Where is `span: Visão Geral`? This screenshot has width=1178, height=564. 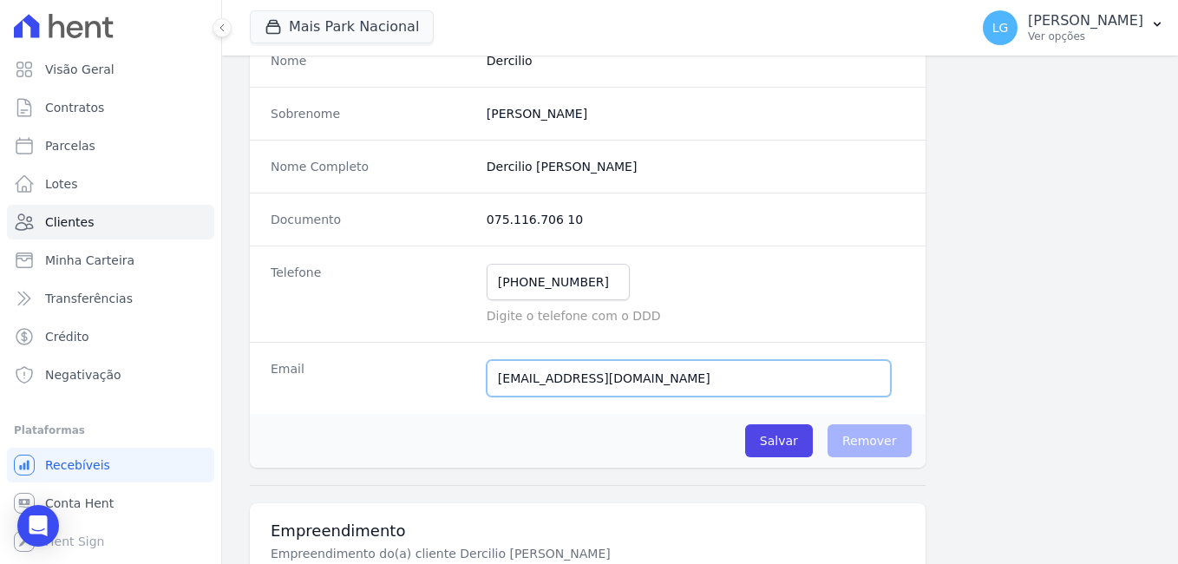
span: Visão Geral is located at coordinates (80, 69).